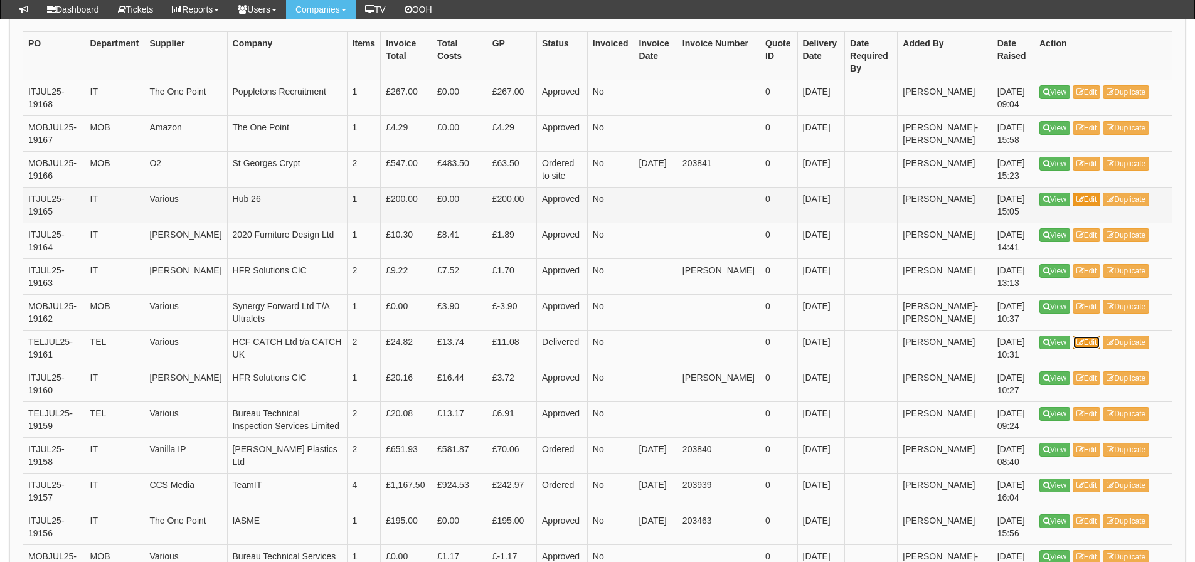 This screenshot has width=1195, height=562. Describe the element at coordinates (364, 276) in the screenshot. I see `td: 2` at that location.